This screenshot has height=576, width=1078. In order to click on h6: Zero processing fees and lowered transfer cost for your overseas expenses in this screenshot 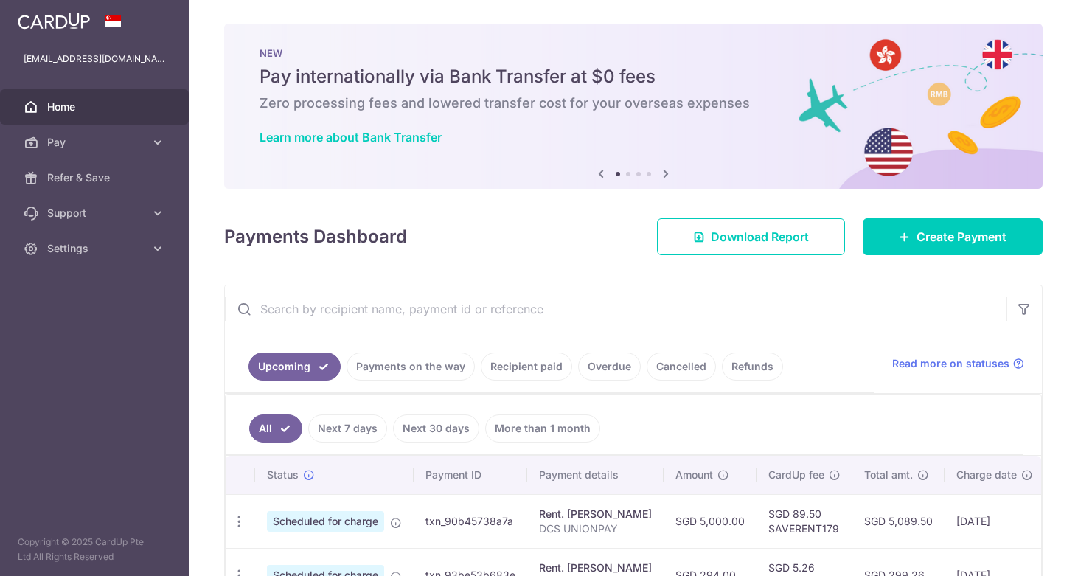, I will do `click(633, 103)`.